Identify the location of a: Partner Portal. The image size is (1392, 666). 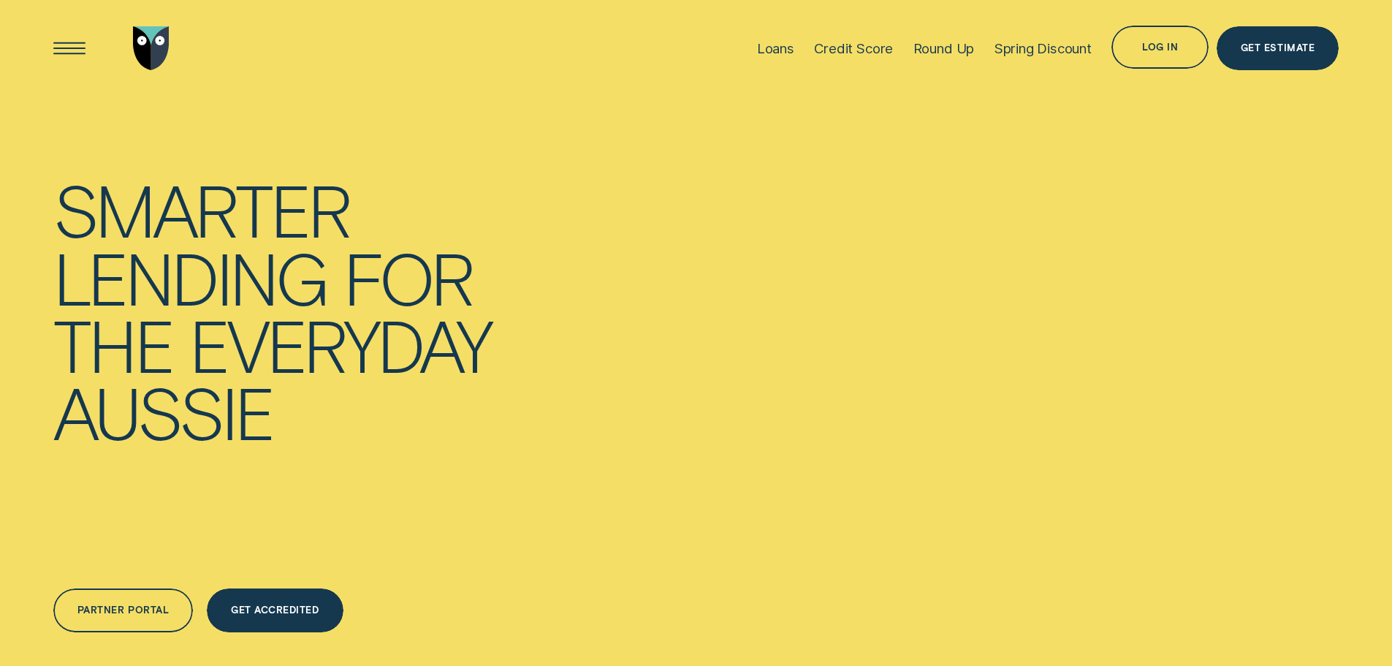
(123, 610).